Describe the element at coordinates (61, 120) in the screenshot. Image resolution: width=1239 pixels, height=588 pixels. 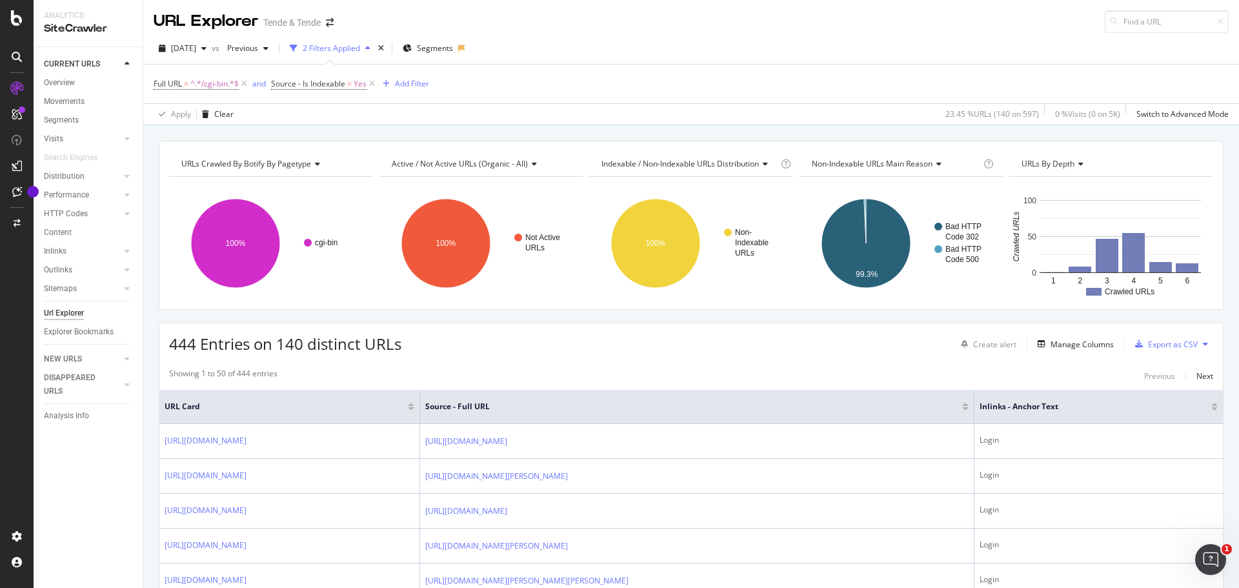
I see `div: Segments` at that location.